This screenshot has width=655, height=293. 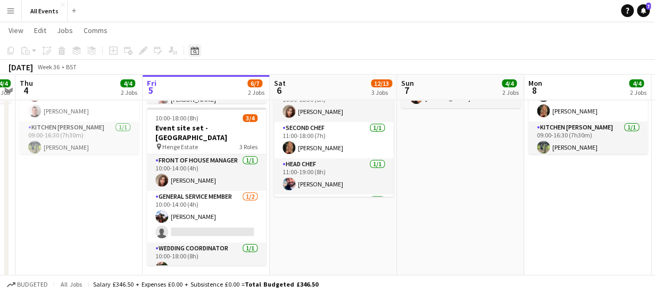 I want to click on span: 3 Roles, so click(x=249, y=146).